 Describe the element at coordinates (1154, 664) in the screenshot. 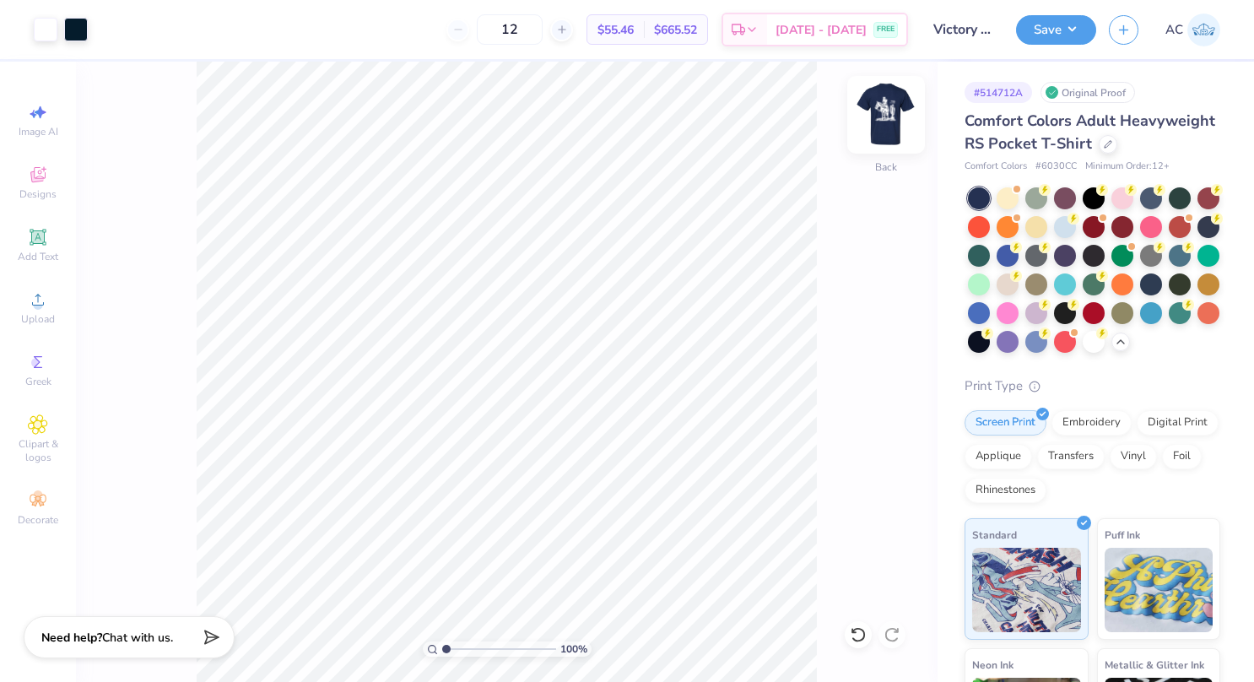

I see `span: Metallic & Glitter Ink` at that location.